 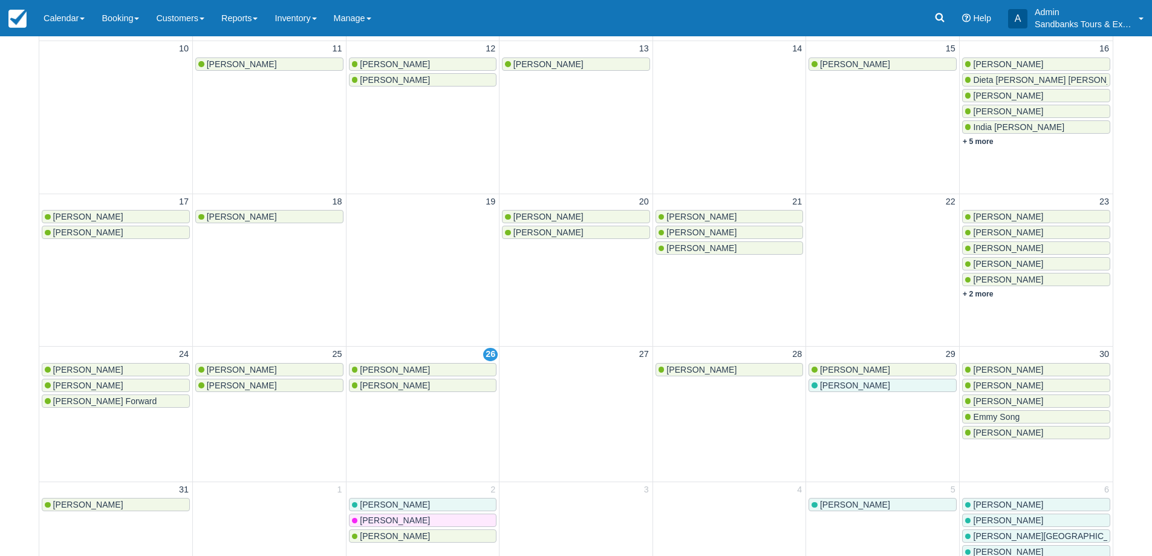 What do you see at coordinates (1107, 490) in the screenshot?
I see `a: 6` at bounding box center [1107, 490].